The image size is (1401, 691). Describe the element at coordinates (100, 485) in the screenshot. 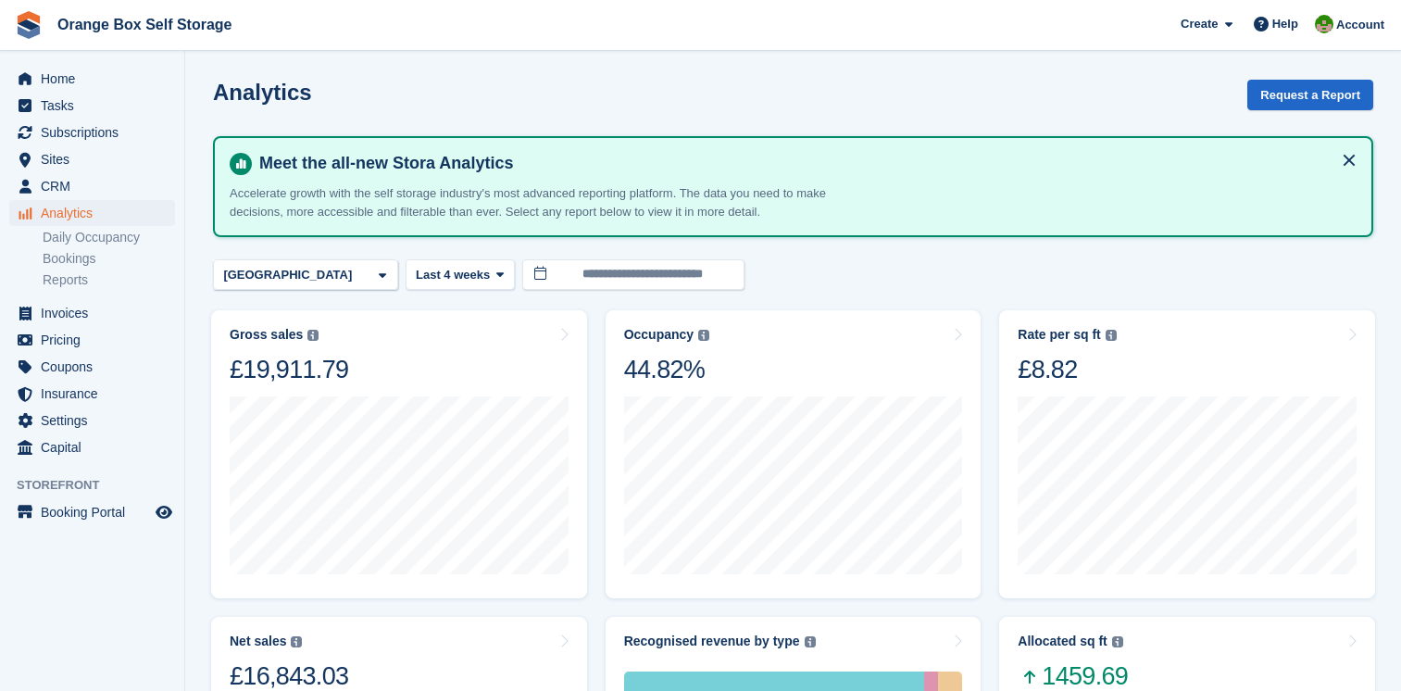

I see `span: Storefront` at that location.